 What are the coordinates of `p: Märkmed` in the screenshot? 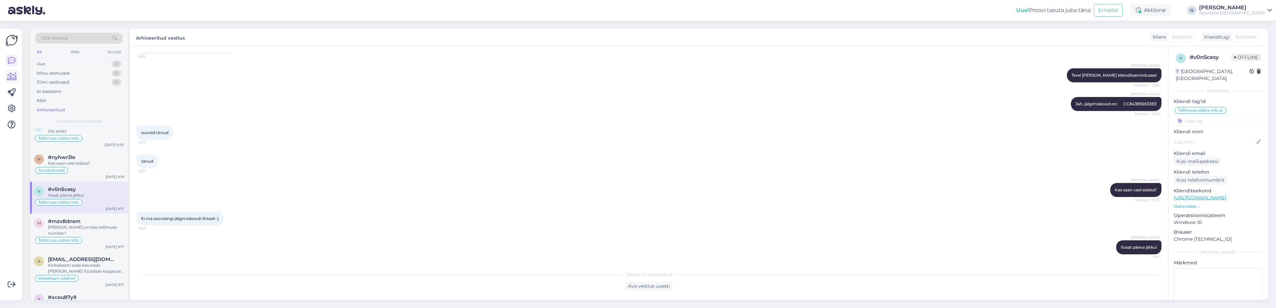 It's located at (1218, 262).